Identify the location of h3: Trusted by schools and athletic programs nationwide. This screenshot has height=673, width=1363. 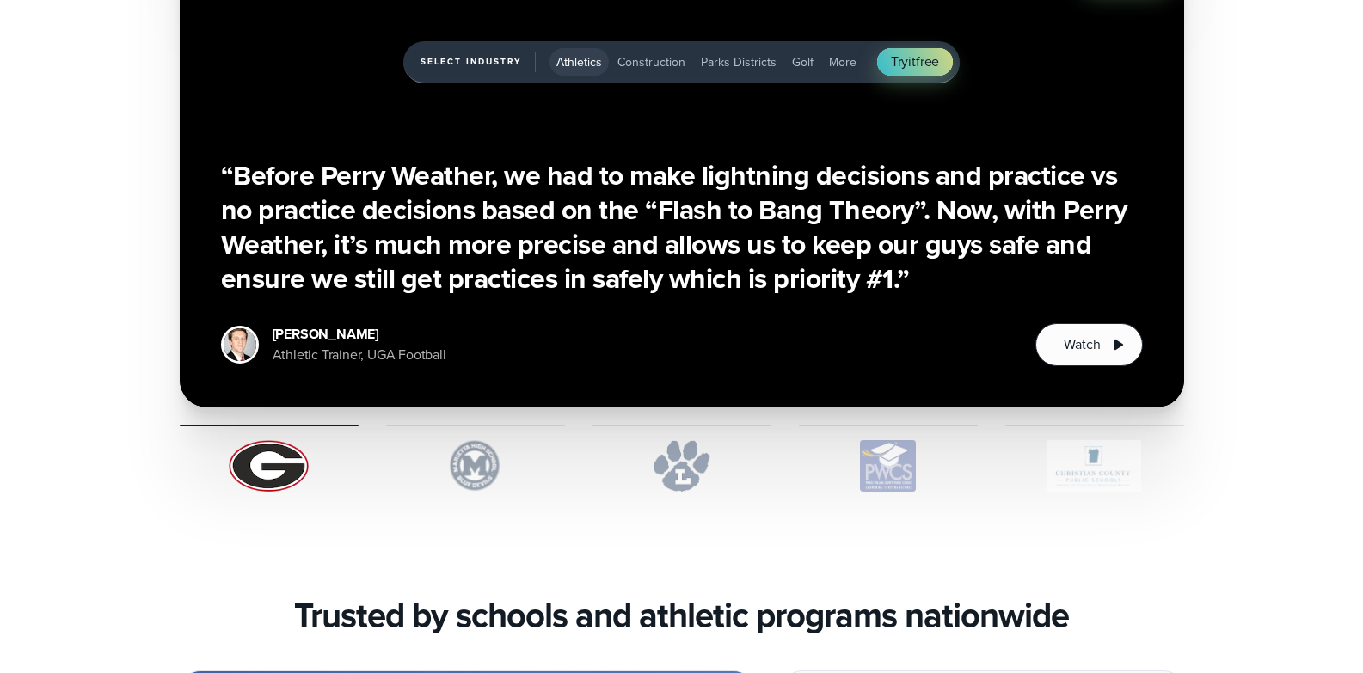
(681, 616).